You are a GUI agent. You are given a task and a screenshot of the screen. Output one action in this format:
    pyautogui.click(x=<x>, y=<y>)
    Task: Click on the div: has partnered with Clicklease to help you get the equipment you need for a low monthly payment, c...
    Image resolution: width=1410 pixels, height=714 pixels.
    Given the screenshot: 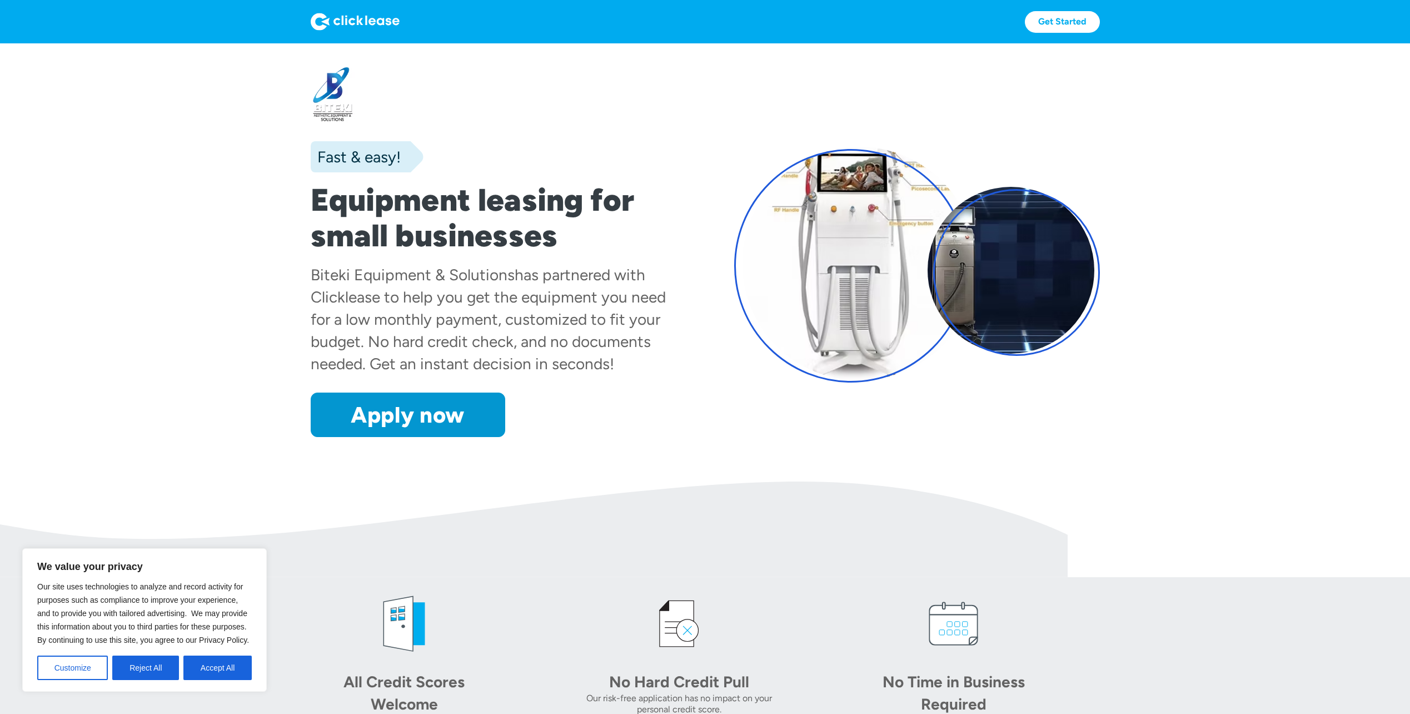 What is the action you would take?
    pyautogui.click(x=488, y=319)
    